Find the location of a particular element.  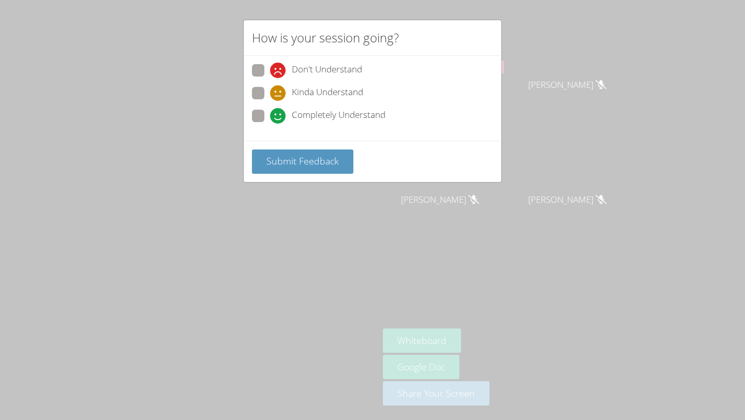

span: Submit Feedback is located at coordinates (303, 161).